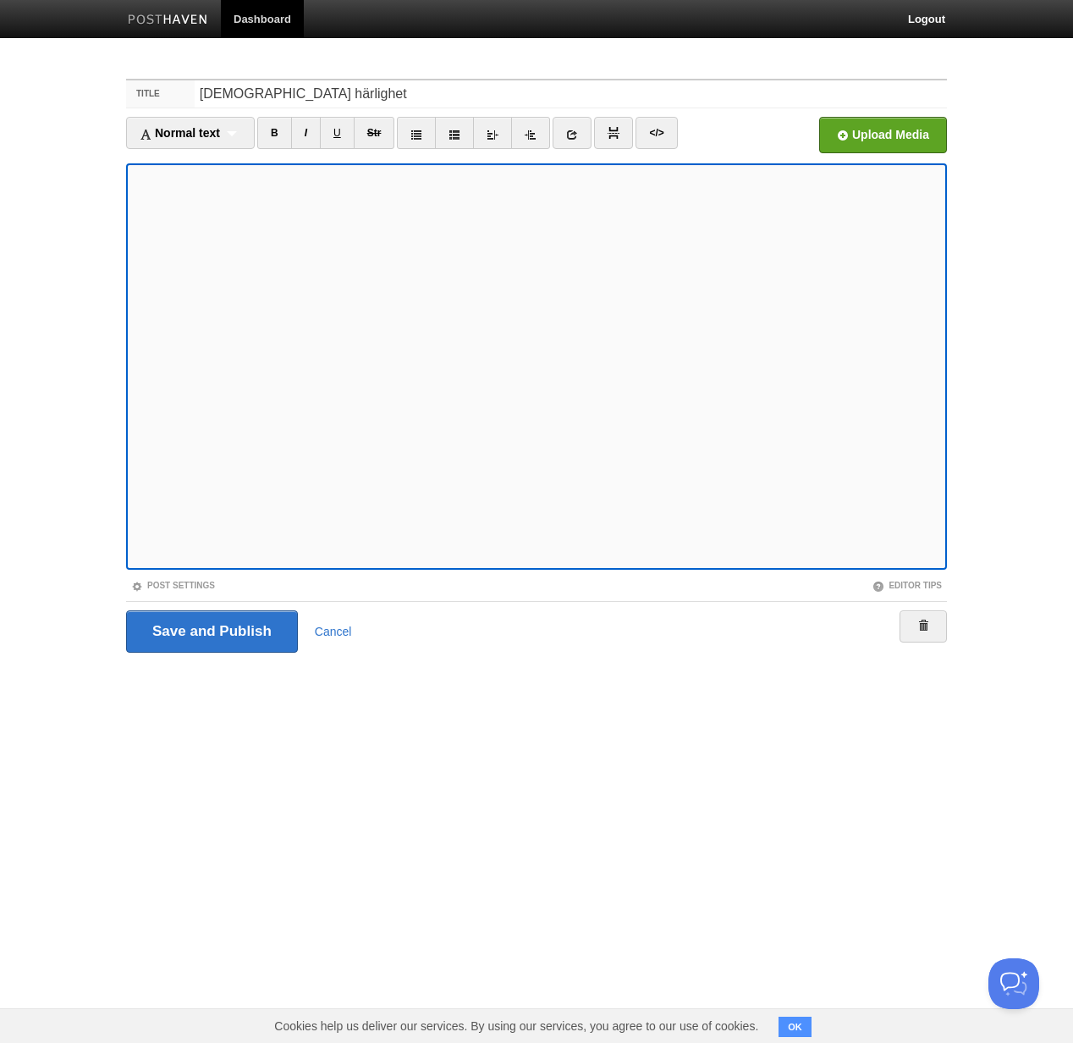 The image size is (1073, 1043). I want to click on a: Str, so click(374, 133).